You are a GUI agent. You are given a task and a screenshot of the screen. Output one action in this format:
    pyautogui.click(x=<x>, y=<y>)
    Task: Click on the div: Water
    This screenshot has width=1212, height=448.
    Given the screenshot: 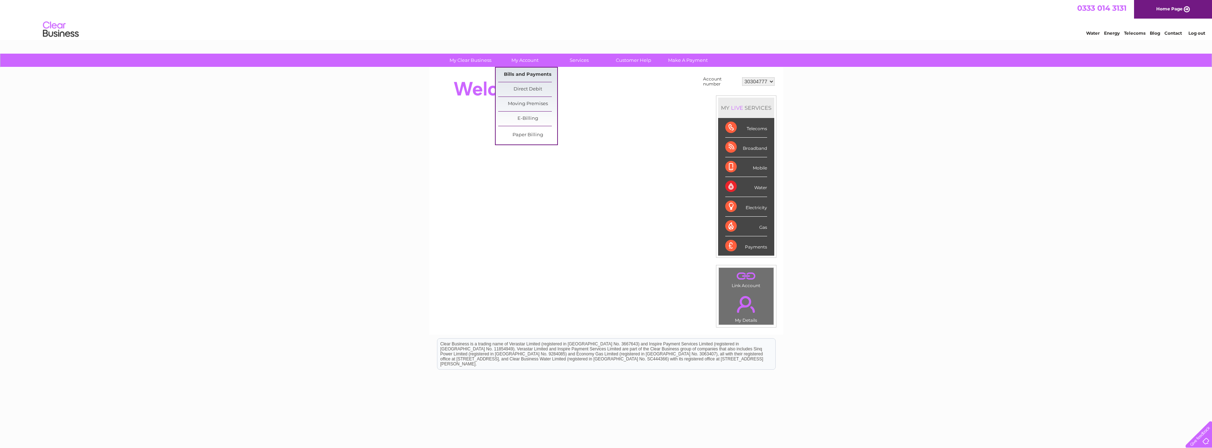 What is the action you would take?
    pyautogui.click(x=746, y=187)
    